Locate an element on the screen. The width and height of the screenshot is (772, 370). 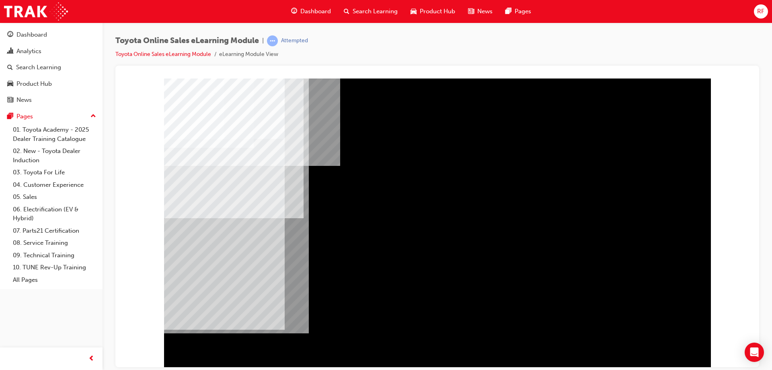
span: Dashboard is located at coordinates (316, 11).